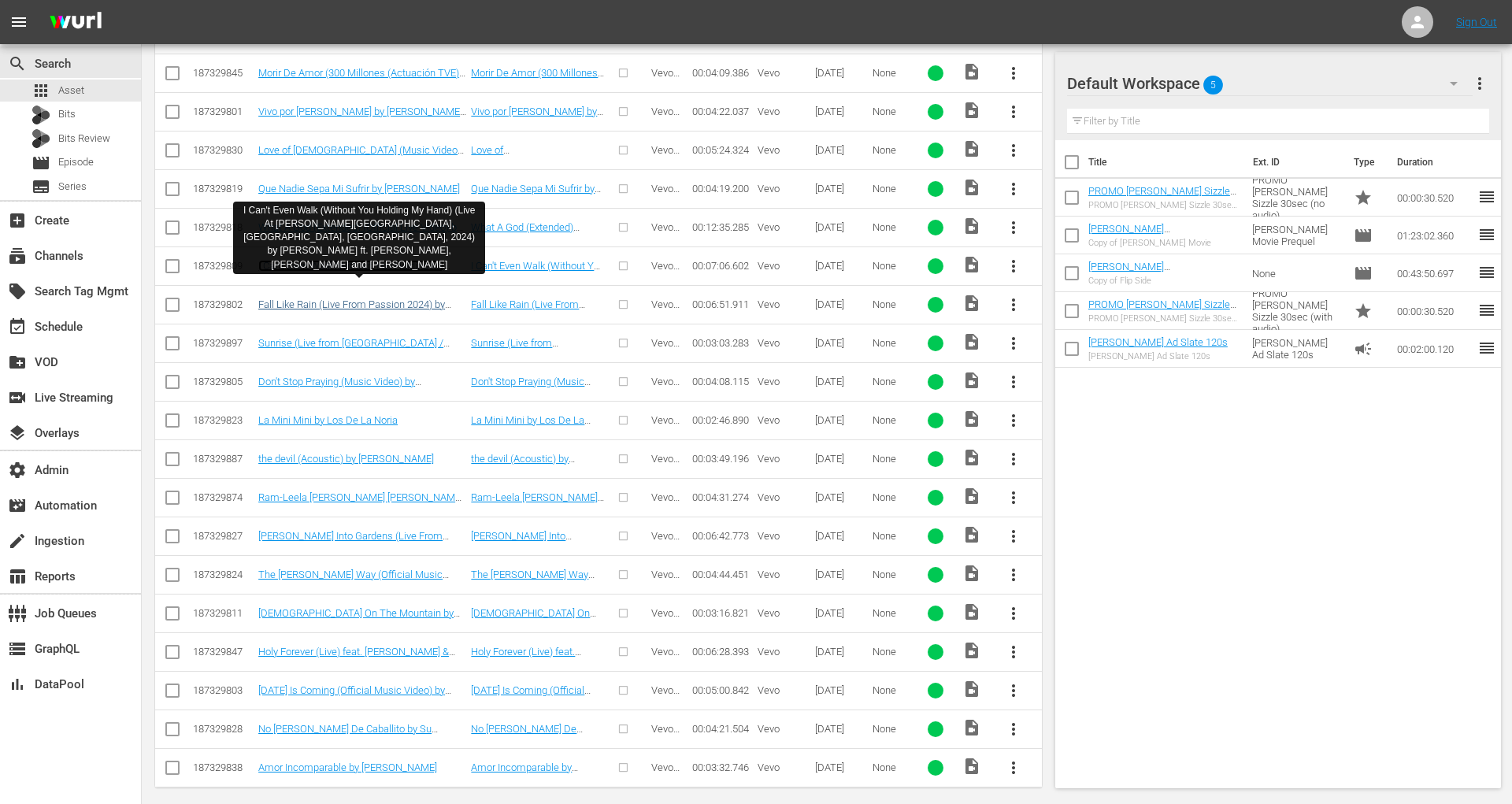  What do you see at coordinates (223, 651) in the screenshot?
I see `div: 187329847` at bounding box center [223, 651].